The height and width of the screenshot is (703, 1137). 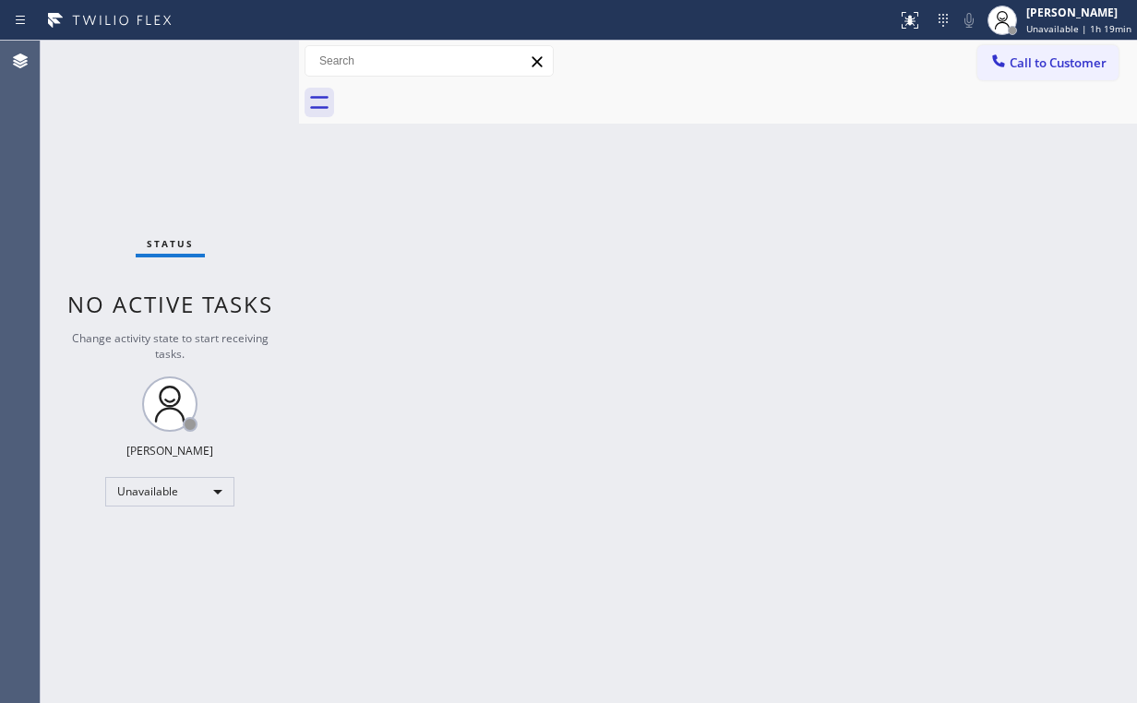 I want to click on button: Mute, so click(x=969, y=20).